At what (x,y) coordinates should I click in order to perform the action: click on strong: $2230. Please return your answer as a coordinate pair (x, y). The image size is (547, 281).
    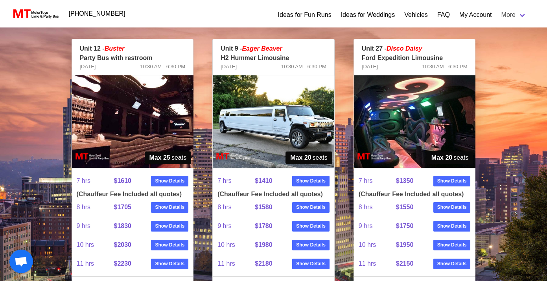
    Looking at the image, I should click on (122, 264).